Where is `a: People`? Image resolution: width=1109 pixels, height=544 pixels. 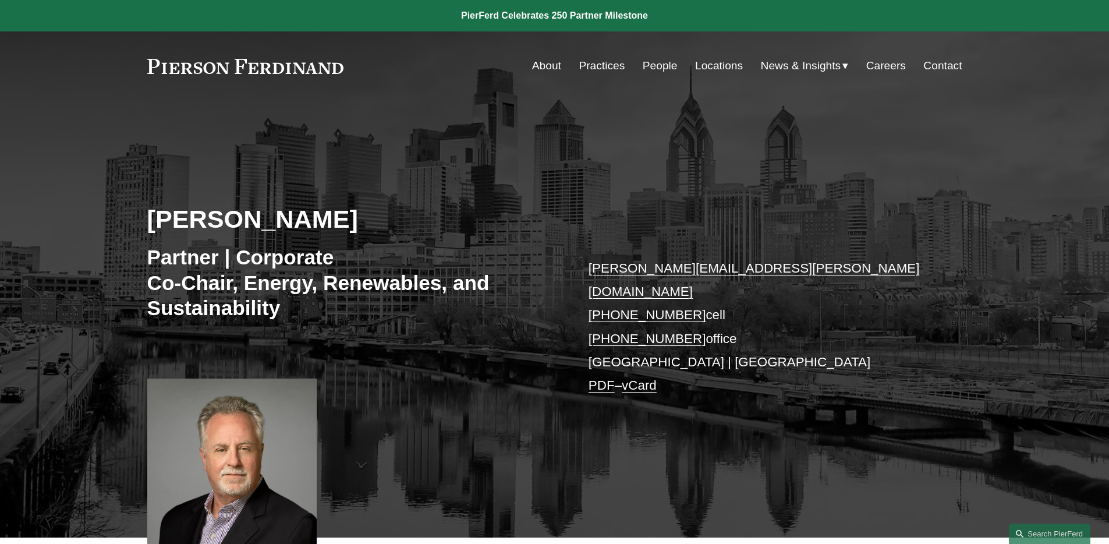 a: People is located at coordinates (660, 66).